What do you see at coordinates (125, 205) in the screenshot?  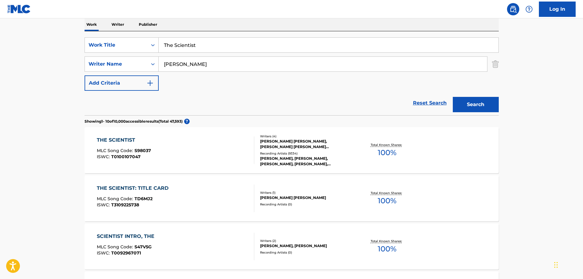 I see `span: T3109225738` at bounding box center [125, 205].